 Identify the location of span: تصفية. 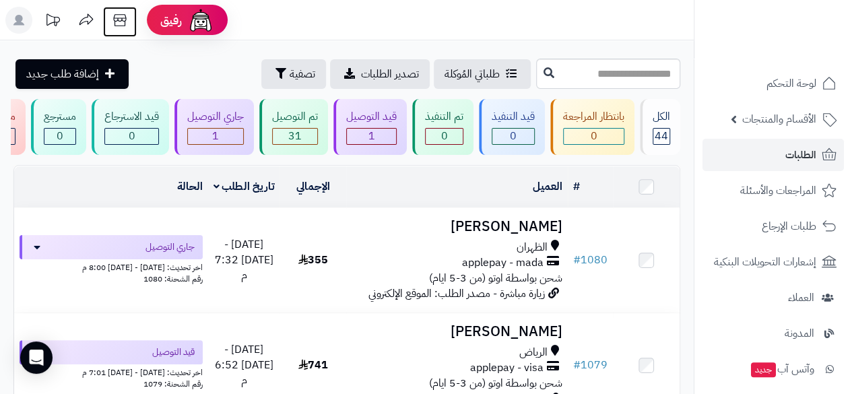
(302, 74).